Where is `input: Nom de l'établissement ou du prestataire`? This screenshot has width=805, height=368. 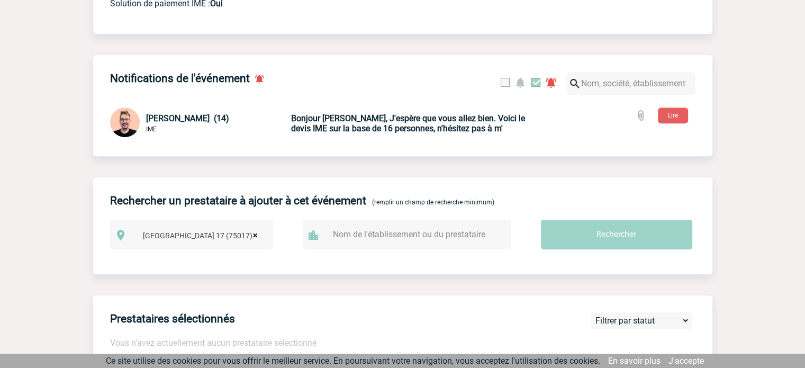 input: Nom de l'établissement ou du prestataire is located at coordinates (412, 234).